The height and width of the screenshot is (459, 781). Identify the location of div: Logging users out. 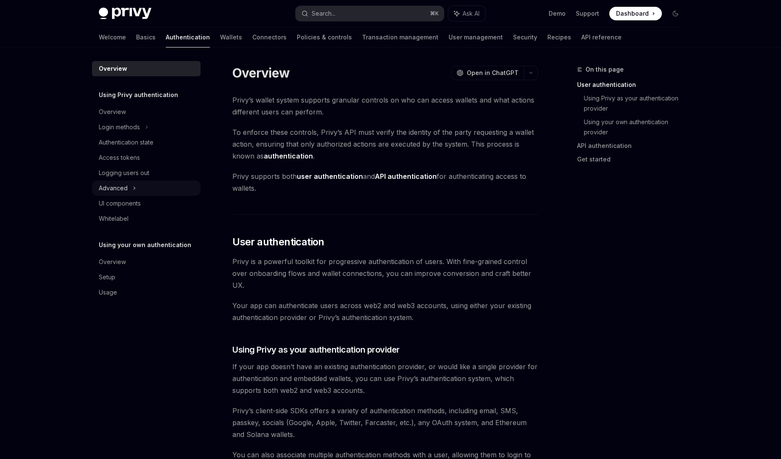
(124, 173).